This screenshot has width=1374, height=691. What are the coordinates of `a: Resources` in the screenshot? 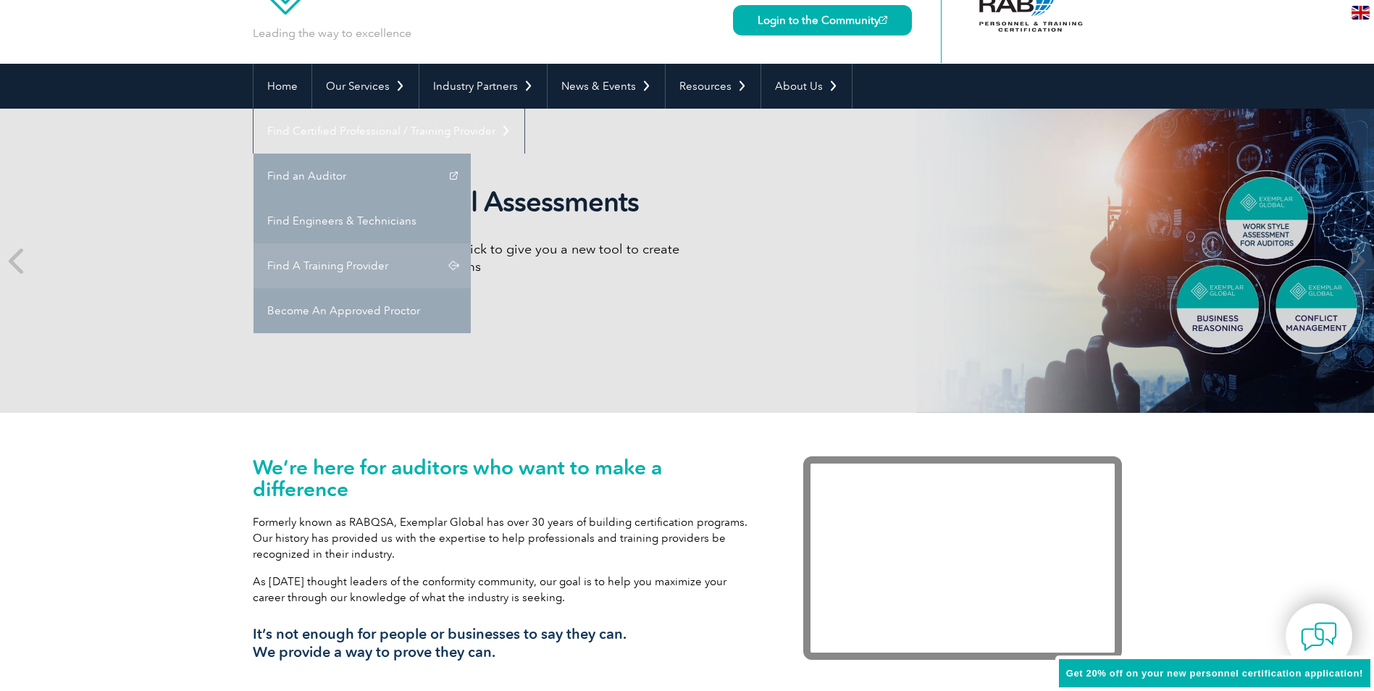 It's located at (713, 86).